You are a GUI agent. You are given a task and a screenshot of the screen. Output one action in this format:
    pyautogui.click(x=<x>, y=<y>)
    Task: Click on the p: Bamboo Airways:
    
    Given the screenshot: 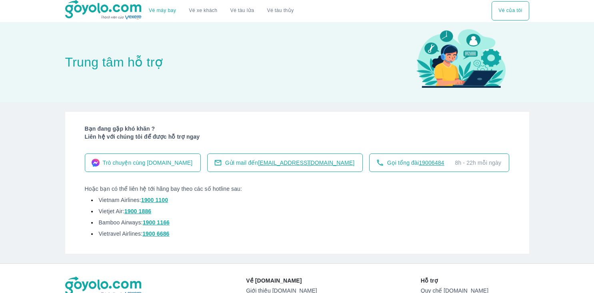 What is the action you would take?
    pyautogui.click(x=121, y=222)
    